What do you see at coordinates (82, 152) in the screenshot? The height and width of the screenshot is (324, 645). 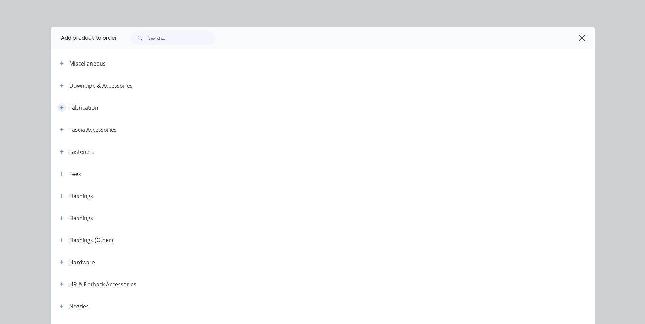 I see `div: Fasteners` at bounding box center [82, 152].